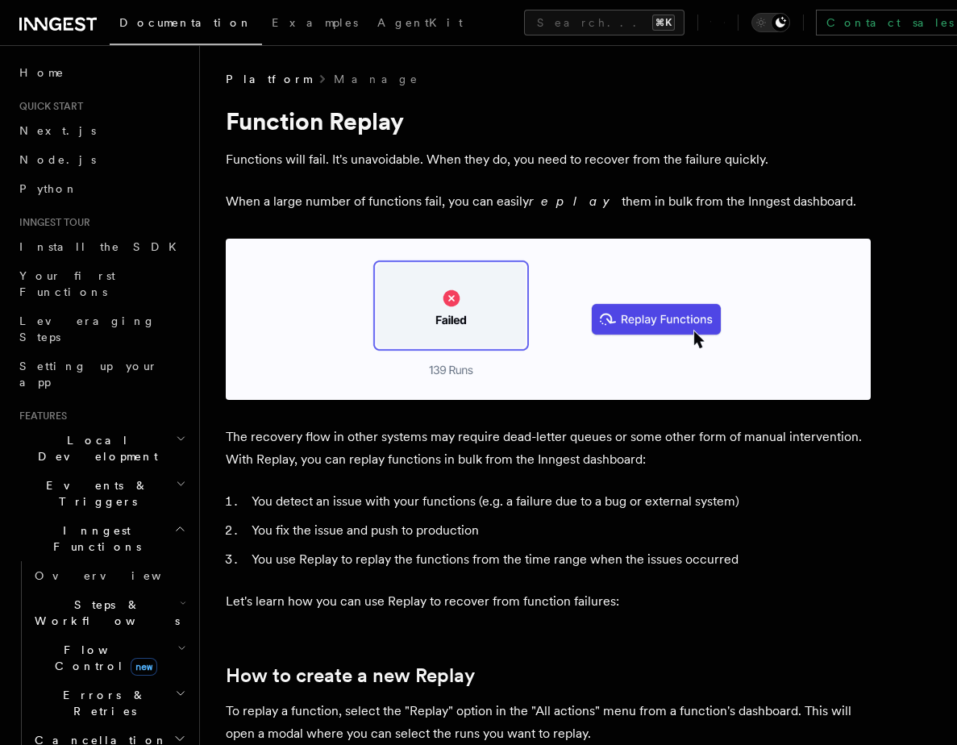  What do you see at coordinates (48, 106) in the screenshot?
I see `span: Quick start` at bounding box center [48, 106].